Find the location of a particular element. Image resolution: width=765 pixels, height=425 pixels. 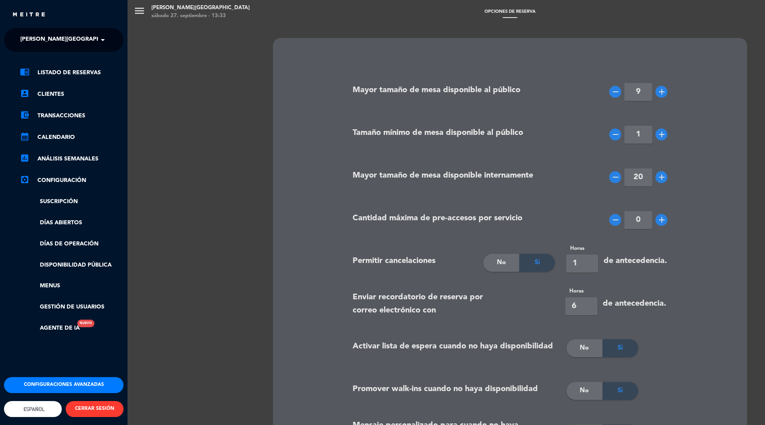

a: chrome_reader_modeListado de Reservas is located at coordinates (72, 73).